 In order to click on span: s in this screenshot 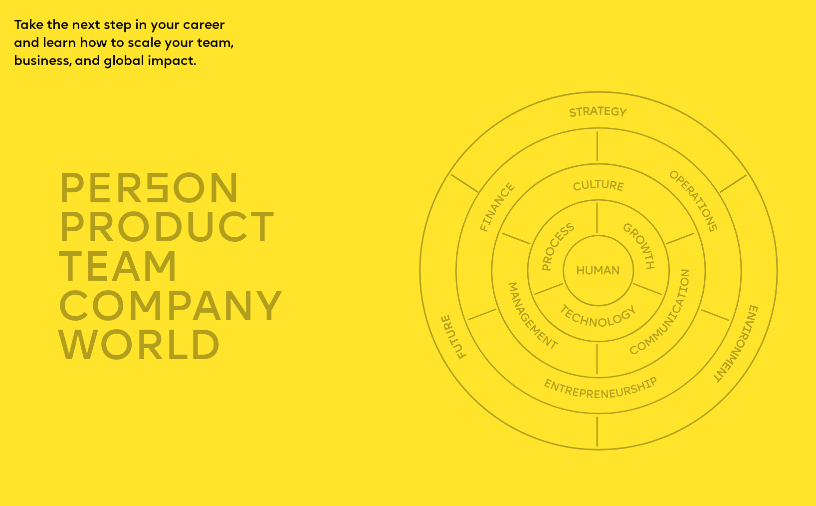, I will do `click(157, 192)`.